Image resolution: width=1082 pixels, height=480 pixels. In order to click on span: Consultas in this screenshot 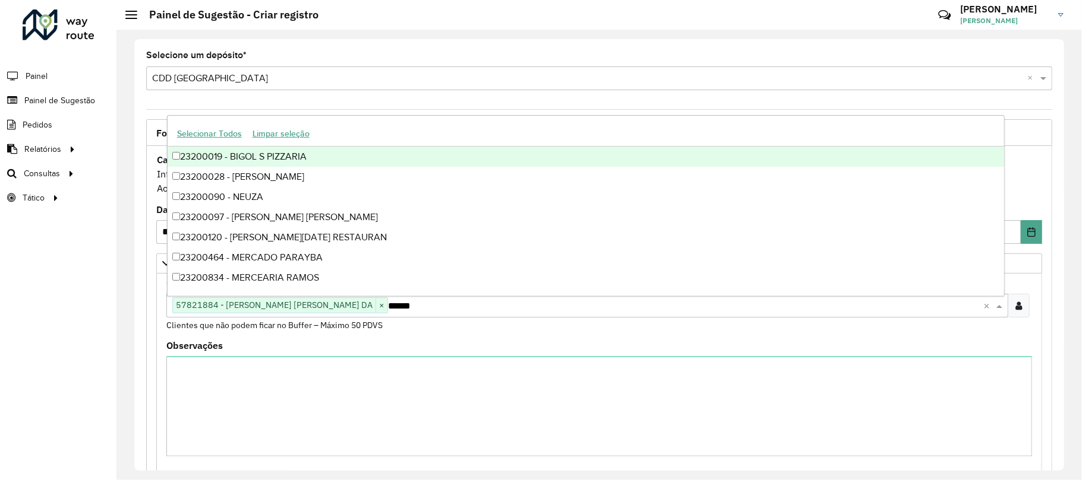, I will do `click(42, 173)`.